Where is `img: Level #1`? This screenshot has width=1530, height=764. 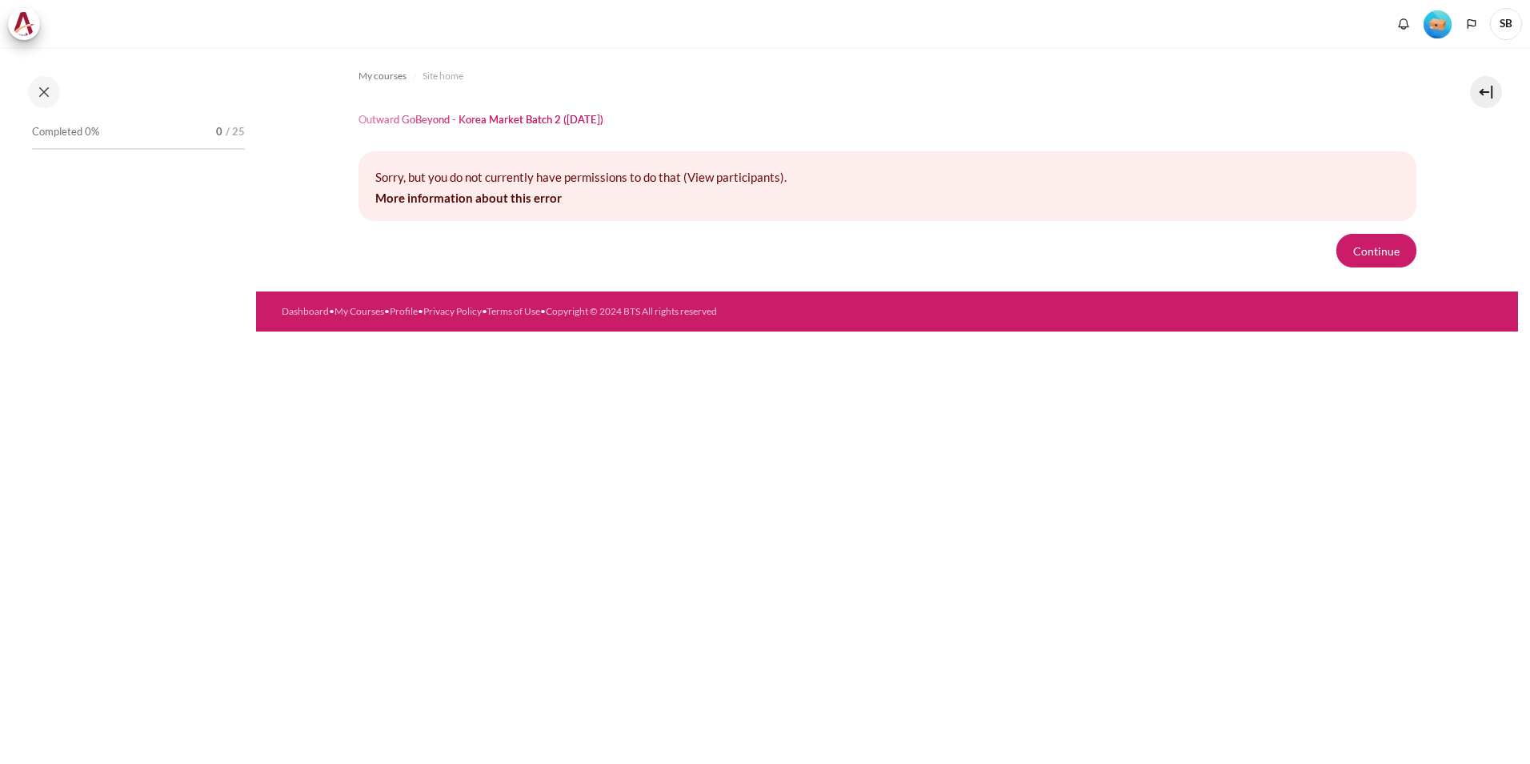 img: Level #1 is located at coordinates (1437, 24).